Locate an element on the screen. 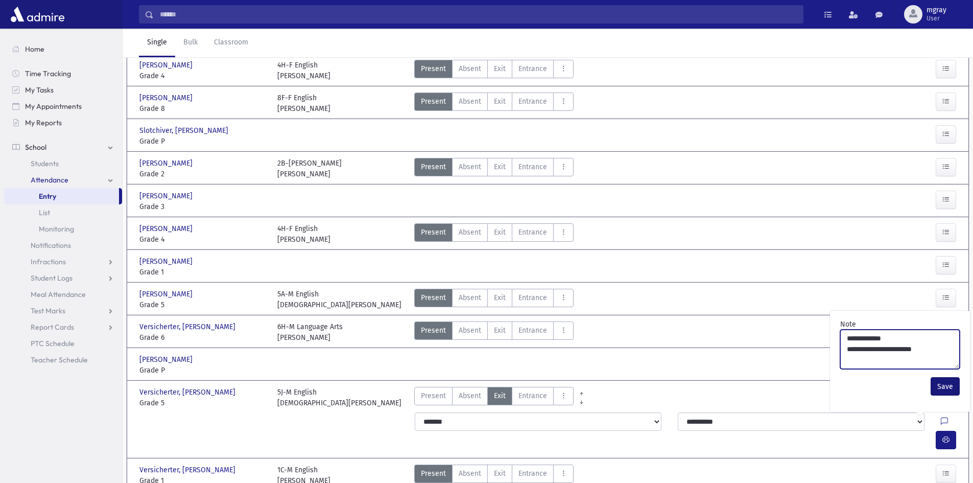 The image size is (973, 483). span: User is located at coordinates (936, 18).